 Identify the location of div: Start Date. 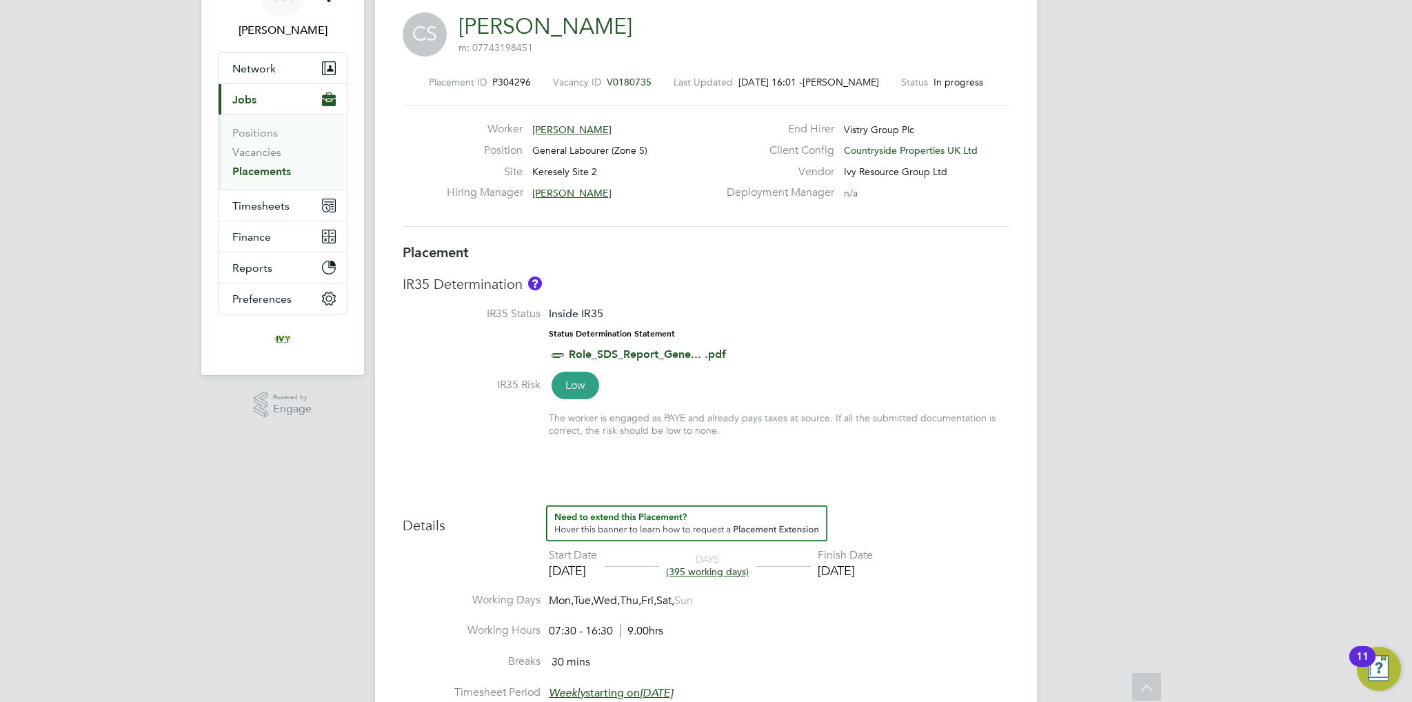
(573, 555).